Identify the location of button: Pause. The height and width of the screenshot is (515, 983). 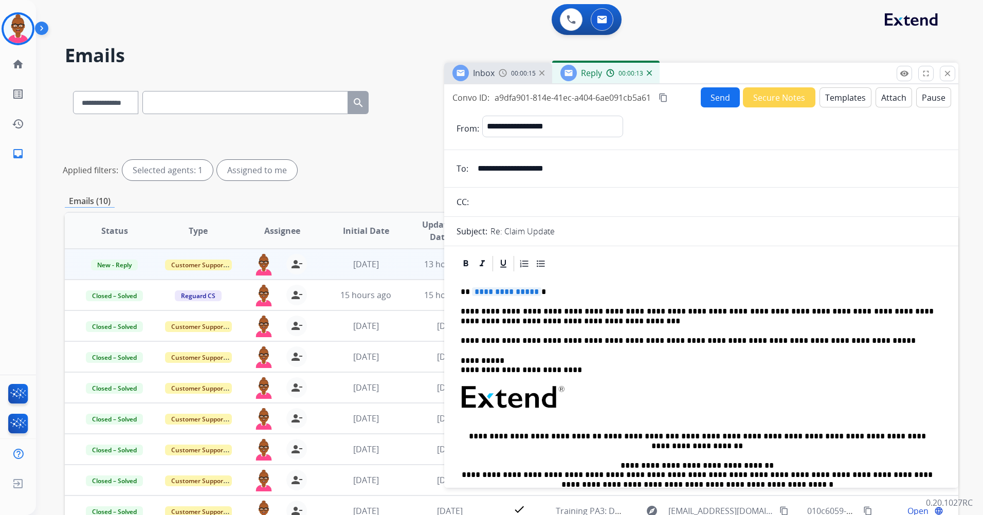
(934, 97).